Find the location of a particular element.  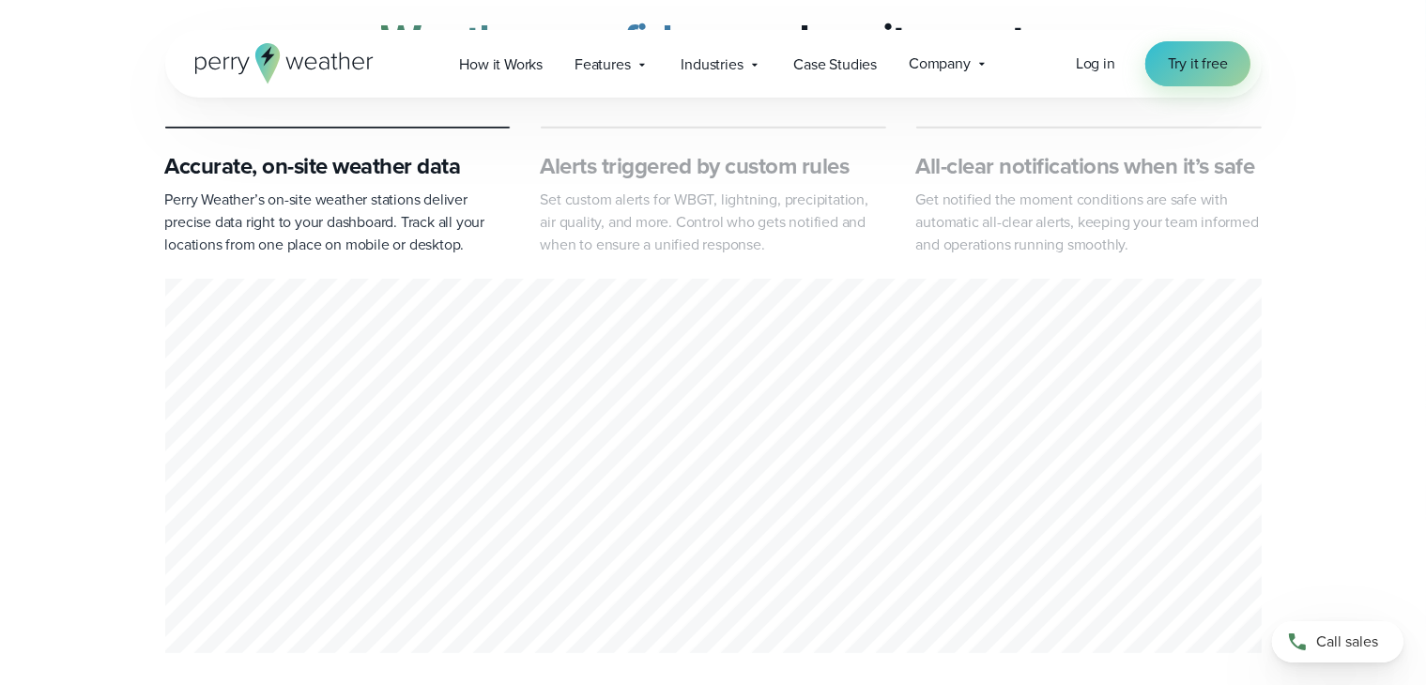

p: Get notified the moment conditions are safe with automatic all-clear alerts, keeping your team in... is located at coordinates (1089, 222).